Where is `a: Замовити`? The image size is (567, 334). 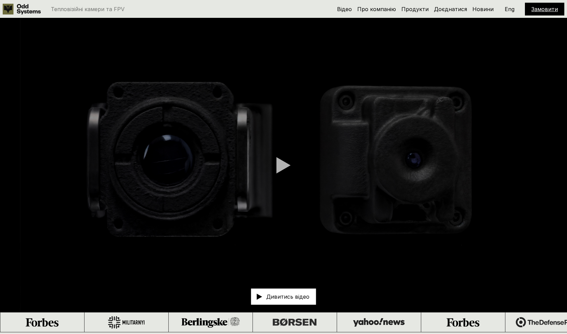
a: Замовити is located at coordinates (544, 9).